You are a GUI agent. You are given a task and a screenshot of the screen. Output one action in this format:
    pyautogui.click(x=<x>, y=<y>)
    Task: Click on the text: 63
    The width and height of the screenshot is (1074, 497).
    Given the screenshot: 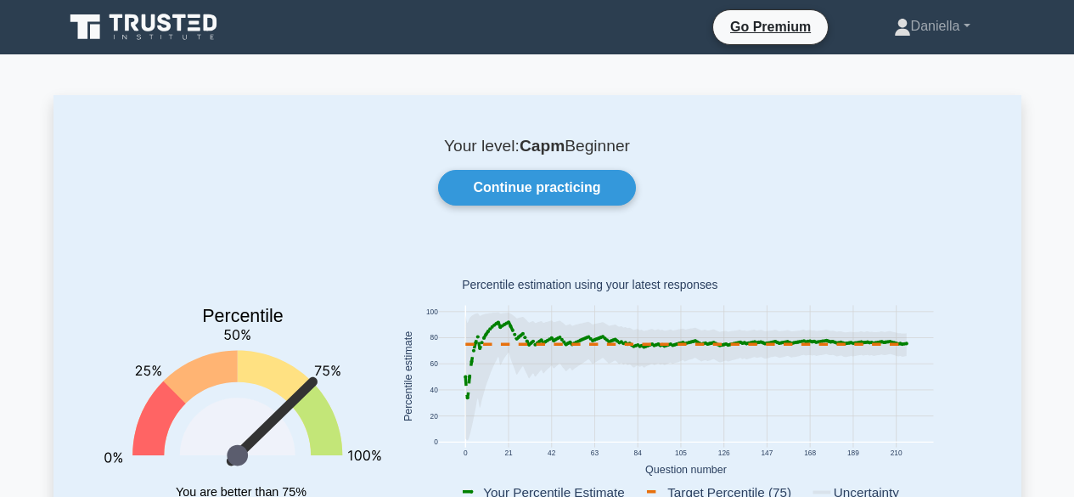 What is the action you would take?
    pyautogui.click(x=594, y=452)
    